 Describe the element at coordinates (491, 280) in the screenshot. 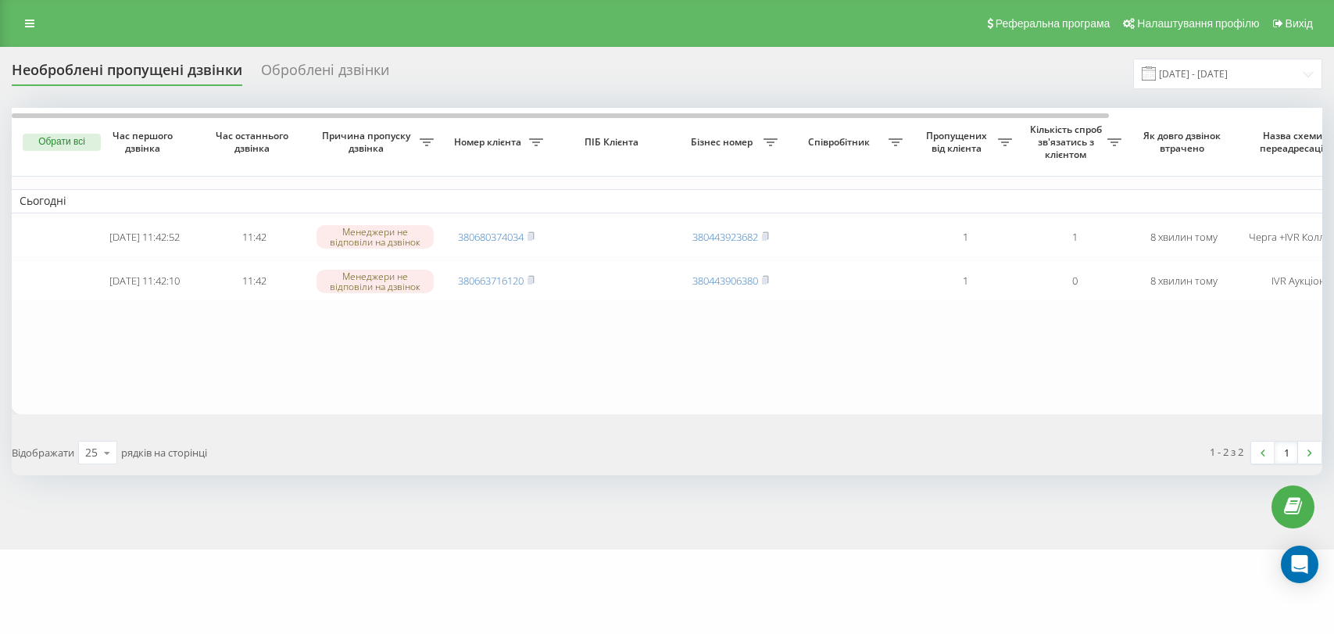

I see `a: 380663716120` at that location.